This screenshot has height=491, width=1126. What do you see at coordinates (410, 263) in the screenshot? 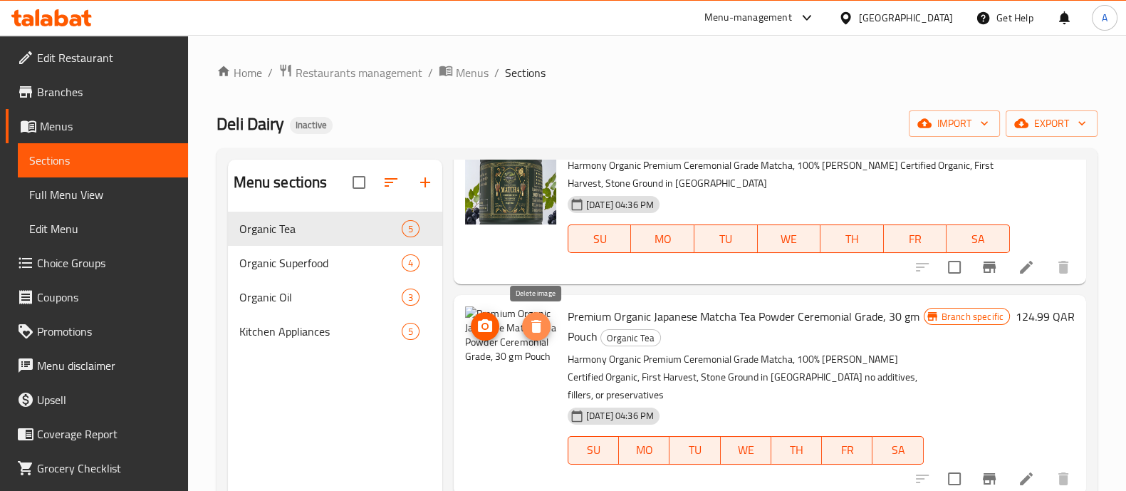
I see `span: 4` at bounding box center [410, 263].